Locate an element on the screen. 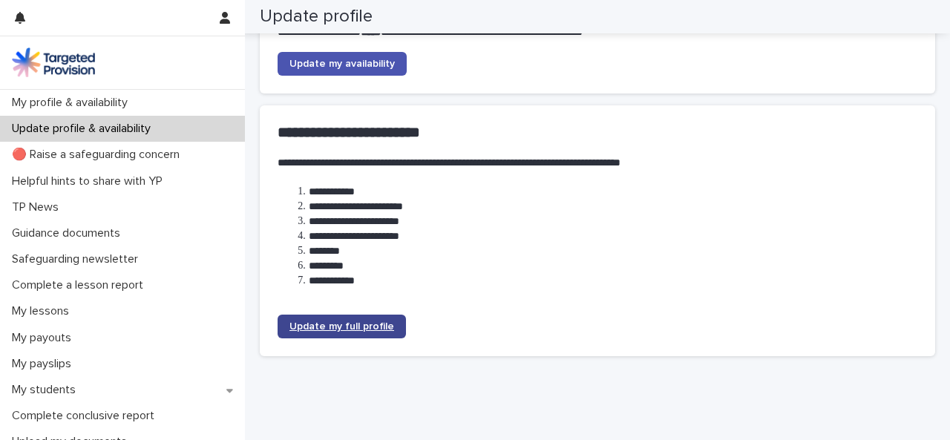 This screenshot has width=950, height=440. p: Helpful hints to share with YP is located at coordinates (90, 181).